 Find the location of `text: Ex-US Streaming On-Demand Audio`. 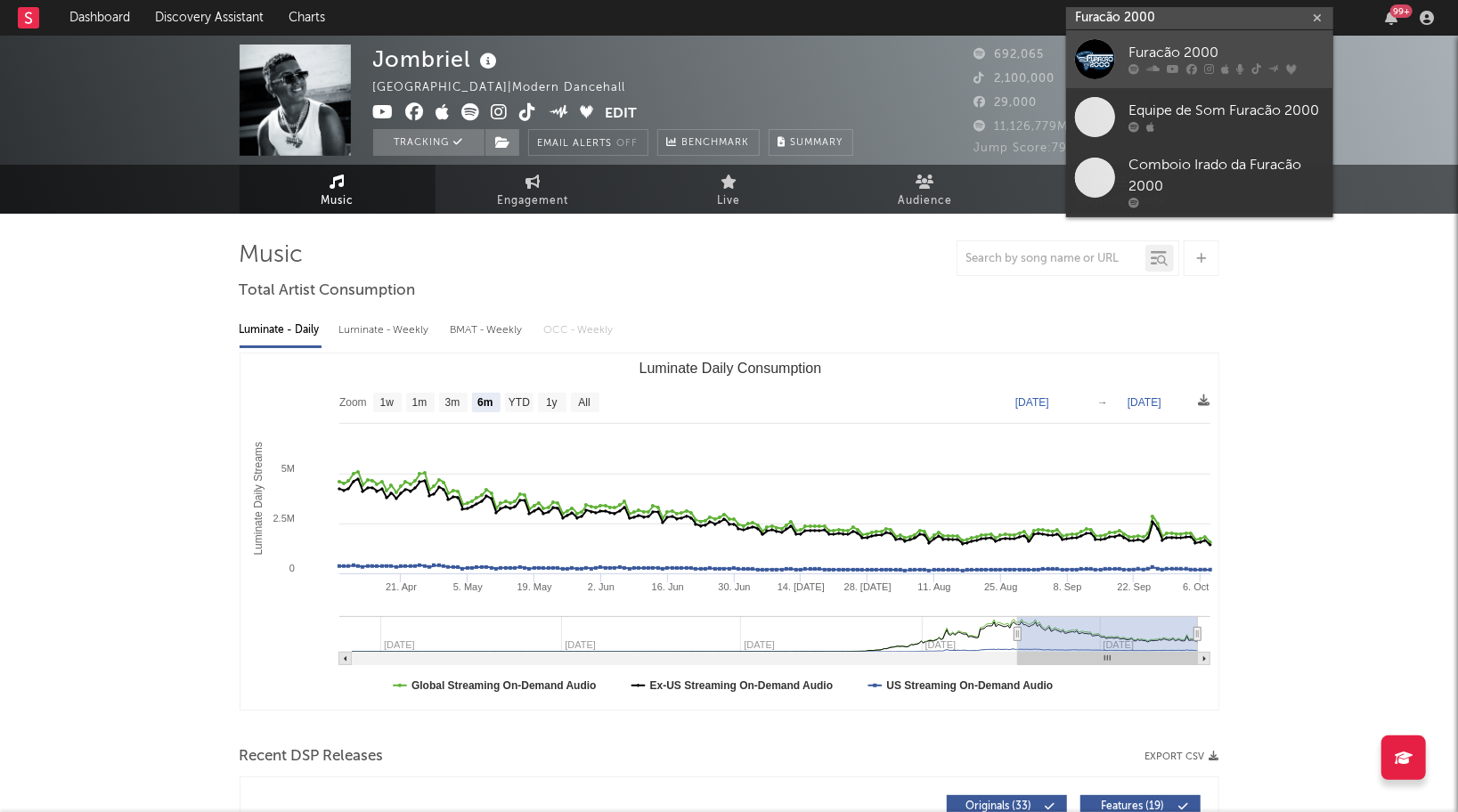

text: Ex-US Streaming On-Demand Audio is located at coordinates (741, 686).